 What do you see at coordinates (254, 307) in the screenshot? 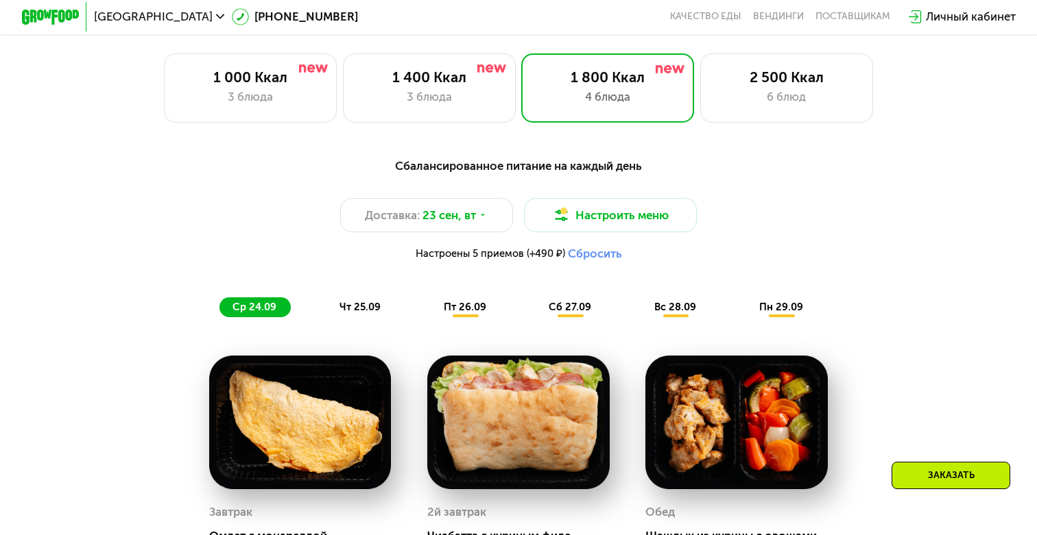
I see `span: ср 24.09` at bounding box center [254, 307].